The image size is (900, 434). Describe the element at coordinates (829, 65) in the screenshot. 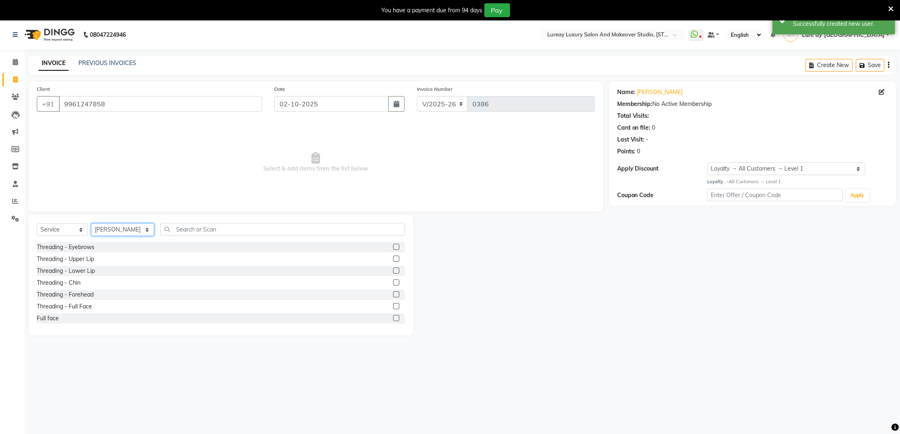

I see `button: Create New` at that location.